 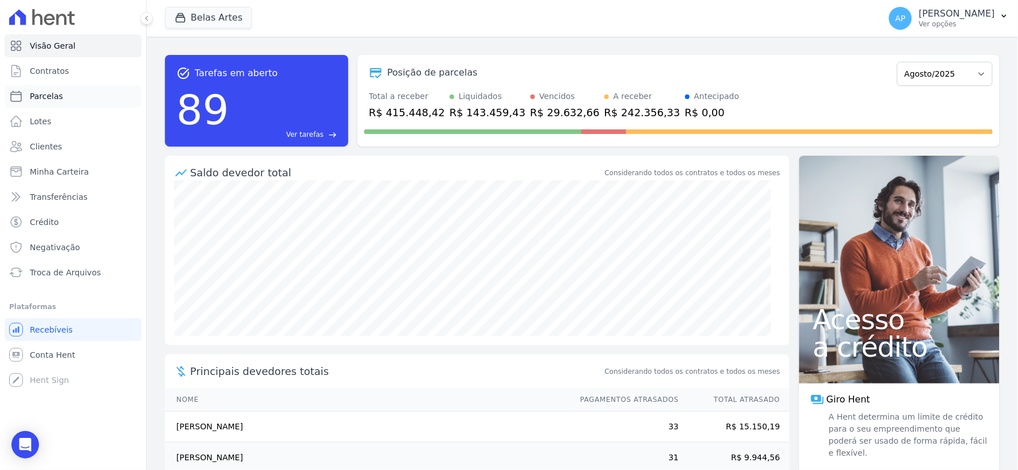 What do you see at coordinates (209, 18) in the screenshot?
I see `button: Belas Artes` at bounding box center [209, 18].